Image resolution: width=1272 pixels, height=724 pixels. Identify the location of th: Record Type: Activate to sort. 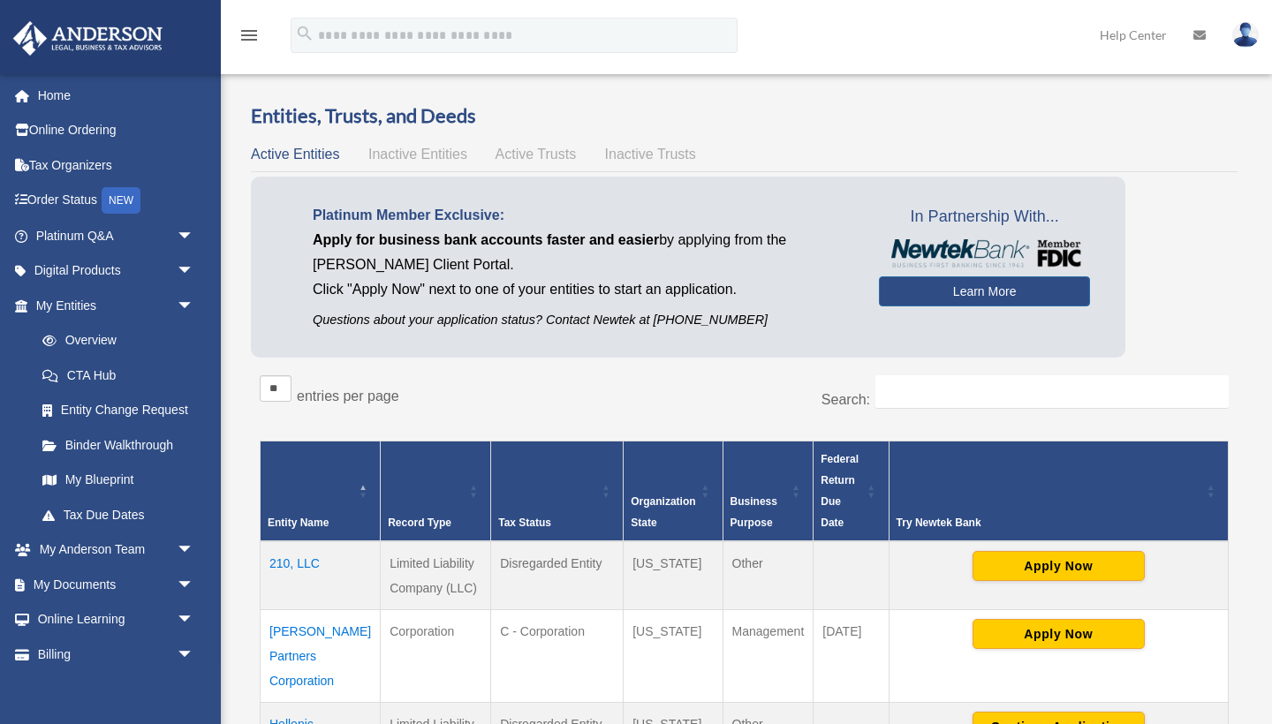
(436, 491).